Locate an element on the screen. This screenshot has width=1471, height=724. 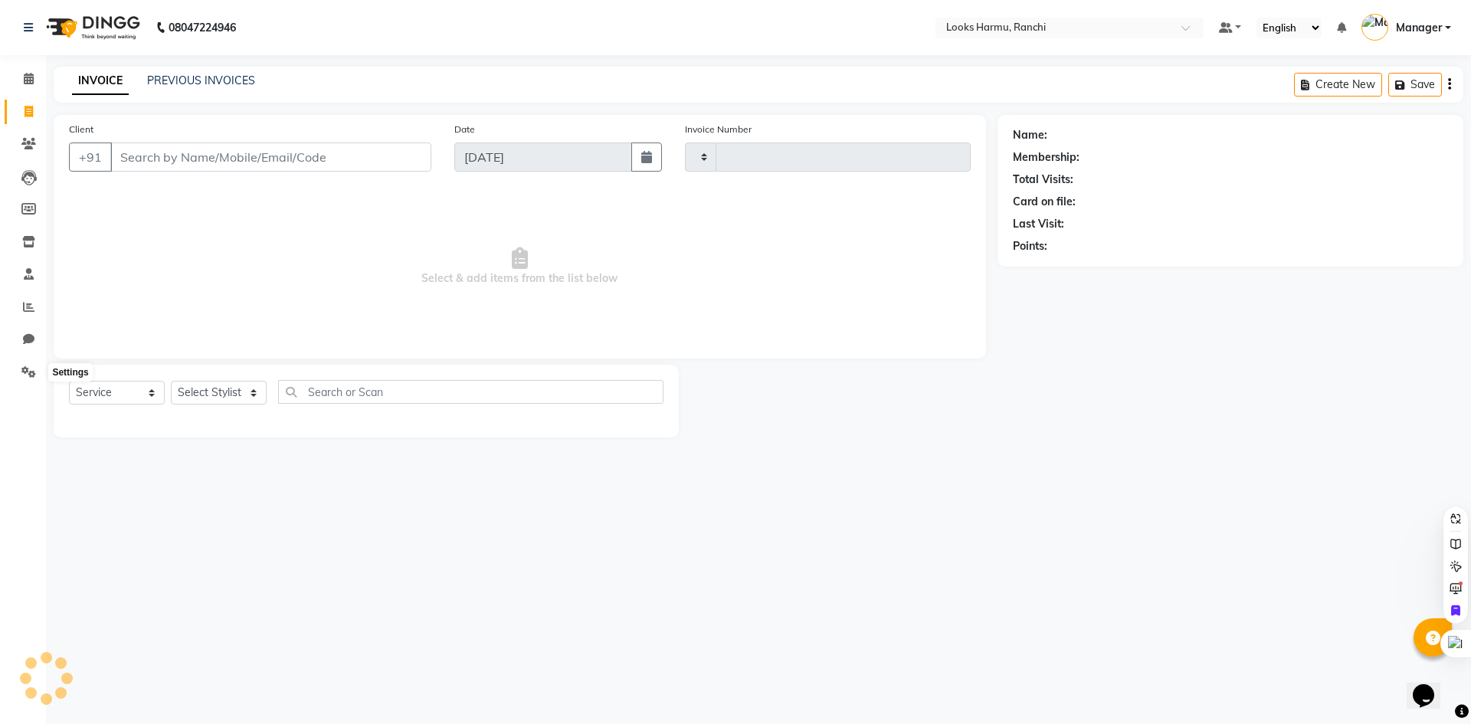
span: Manager is located at coordinates (1418, 28).